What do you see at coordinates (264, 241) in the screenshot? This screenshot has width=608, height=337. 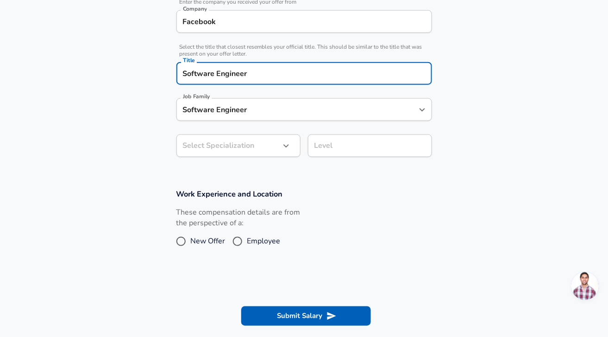 I see `span: Employee` at bounding box center [264, 241].